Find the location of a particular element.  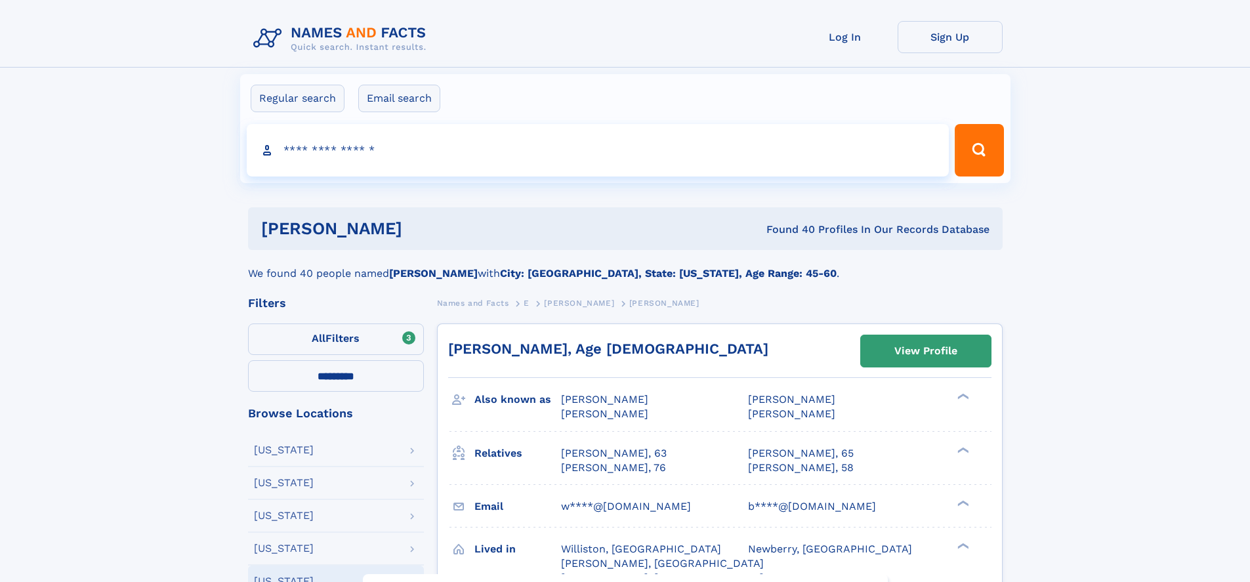

a: Log In is located at coordinates (845, 37).